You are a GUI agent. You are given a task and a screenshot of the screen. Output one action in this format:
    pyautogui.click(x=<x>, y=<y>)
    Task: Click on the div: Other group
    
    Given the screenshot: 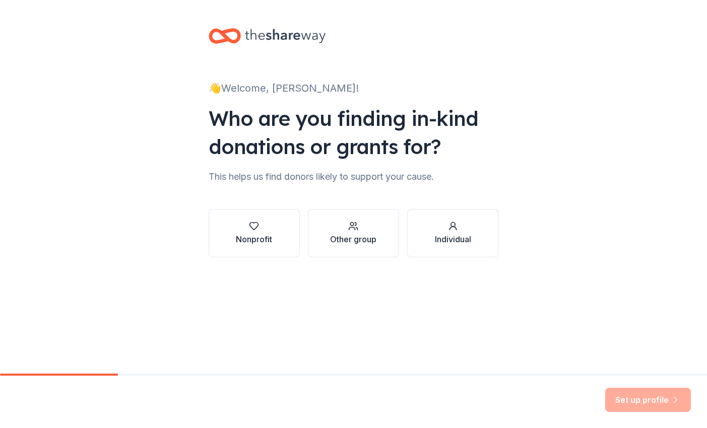 What is the action you would take?
    pyautogui.click(x=353, y=239)
    